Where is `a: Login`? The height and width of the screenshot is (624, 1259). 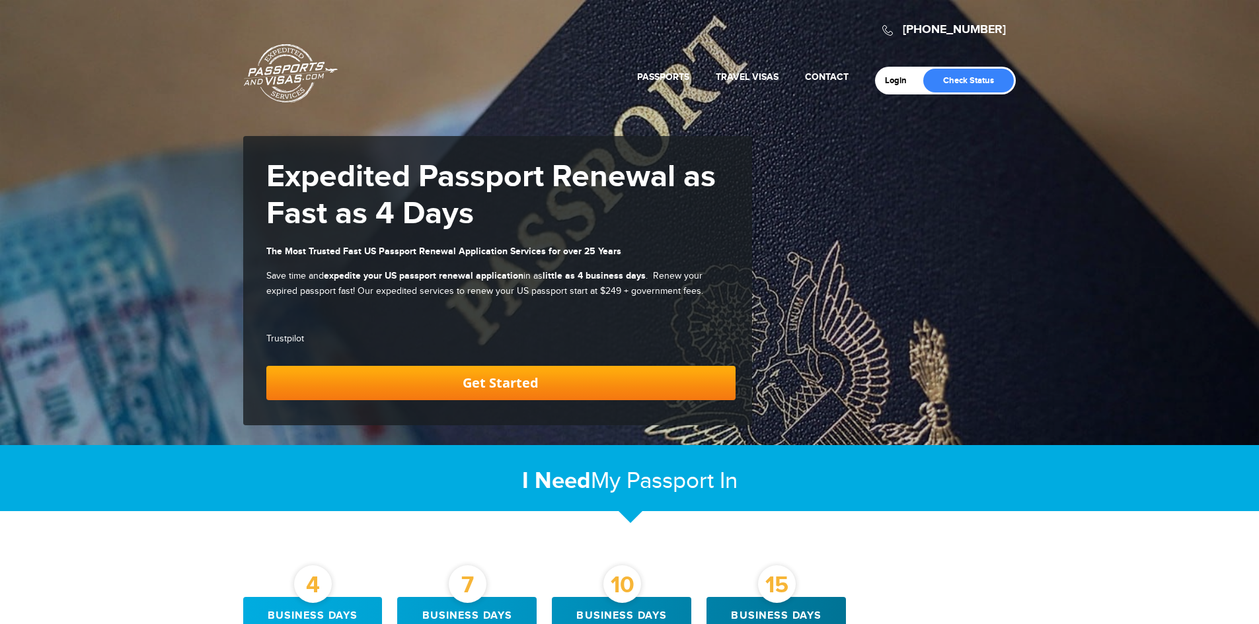 a: Login is located at coordinates (900, 81).